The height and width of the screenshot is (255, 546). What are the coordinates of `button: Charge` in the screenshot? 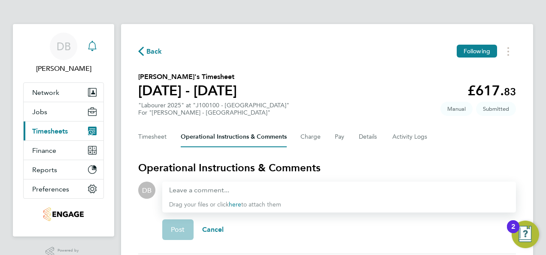 It's located at (311, 137).